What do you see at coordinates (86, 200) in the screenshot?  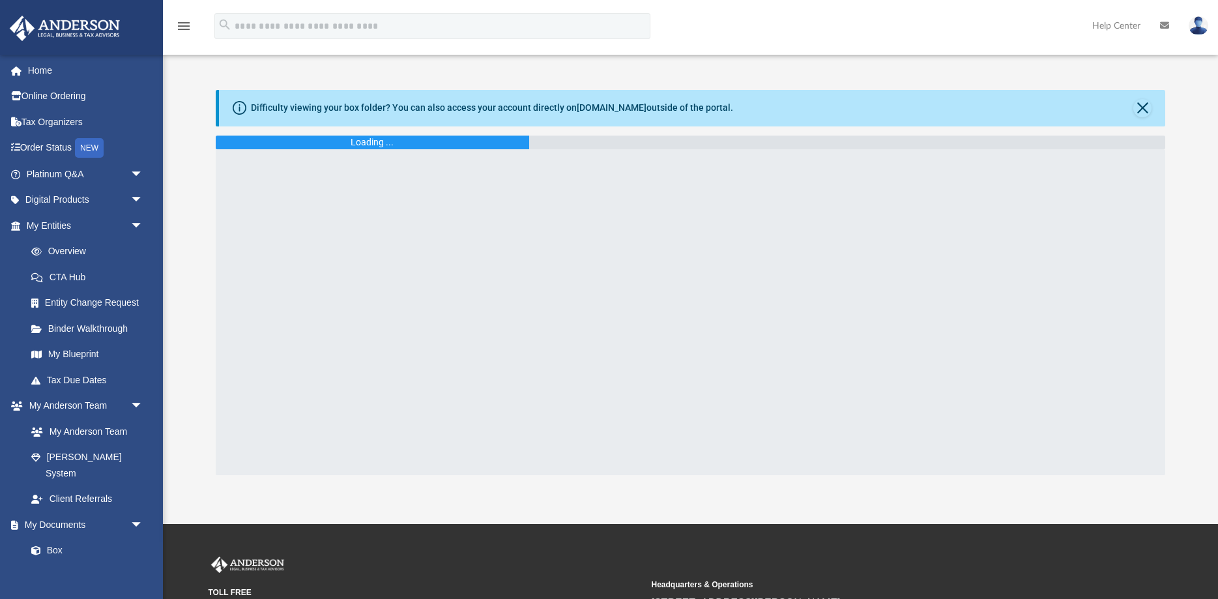 I see `a: Digital Productsarrow_drop_down` at bounding box center [86, 200].